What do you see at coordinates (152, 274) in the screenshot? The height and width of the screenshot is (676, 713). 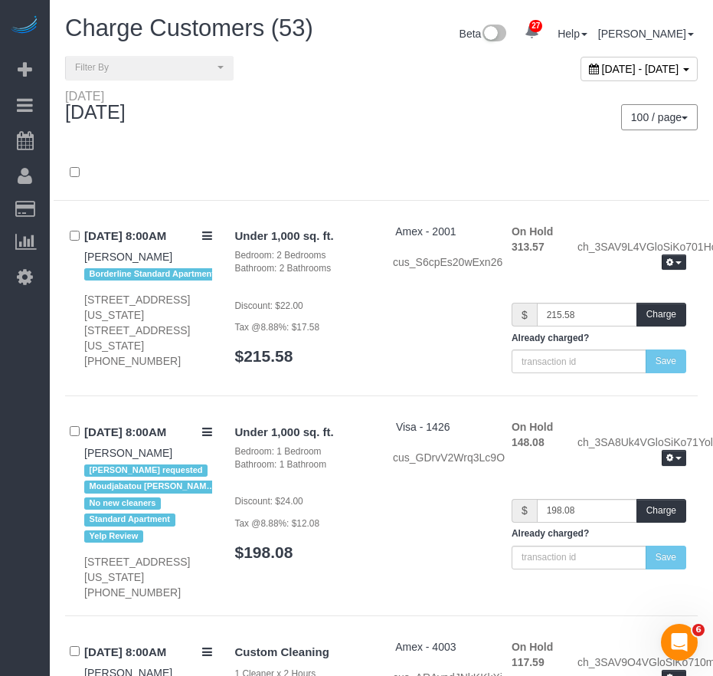 I see `span: Borderline Standard Apartment` at bounding box center [152, 274].